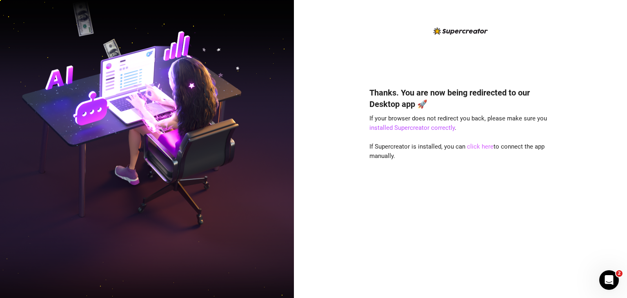  What do you see at coordinates (460, 31) in the screenshot?
I see `img: logo-BBDzfeDw.svg` at bounding box center [460, 31].